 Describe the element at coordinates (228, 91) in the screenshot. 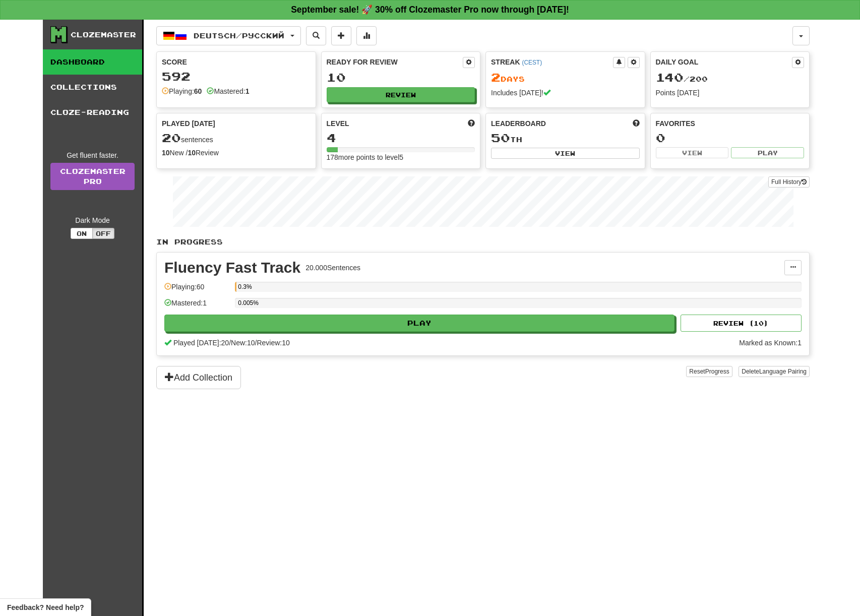

I see `div: Mastered:` at that location.